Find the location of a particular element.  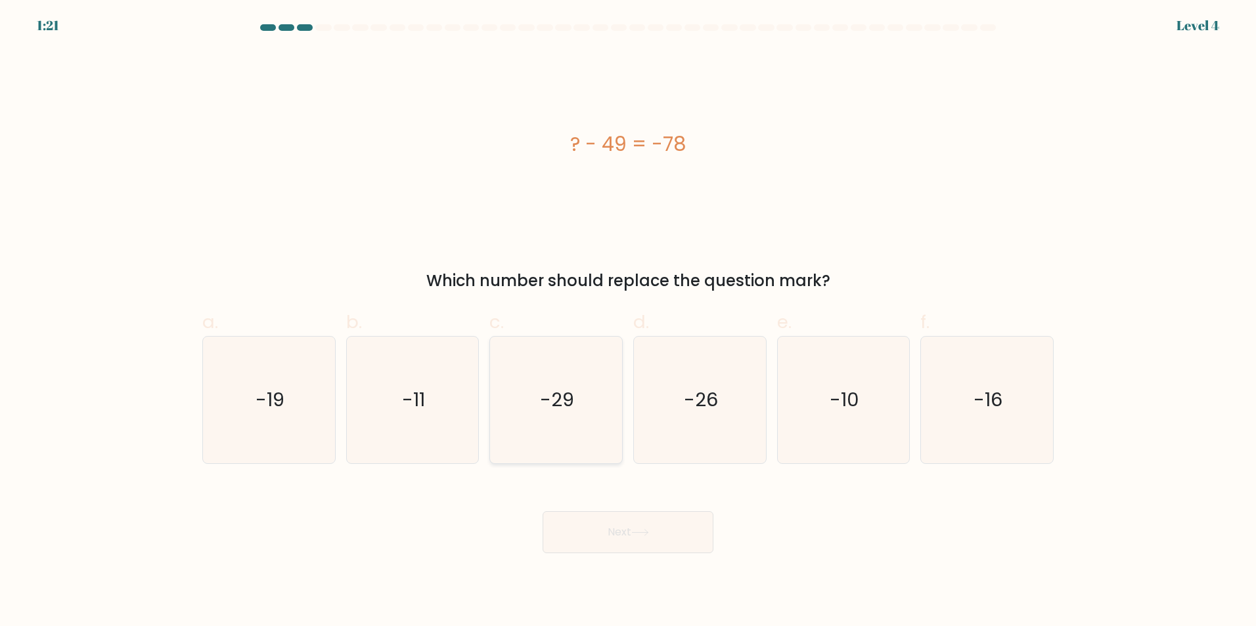

span: b. is located at coordinates (354, 322).